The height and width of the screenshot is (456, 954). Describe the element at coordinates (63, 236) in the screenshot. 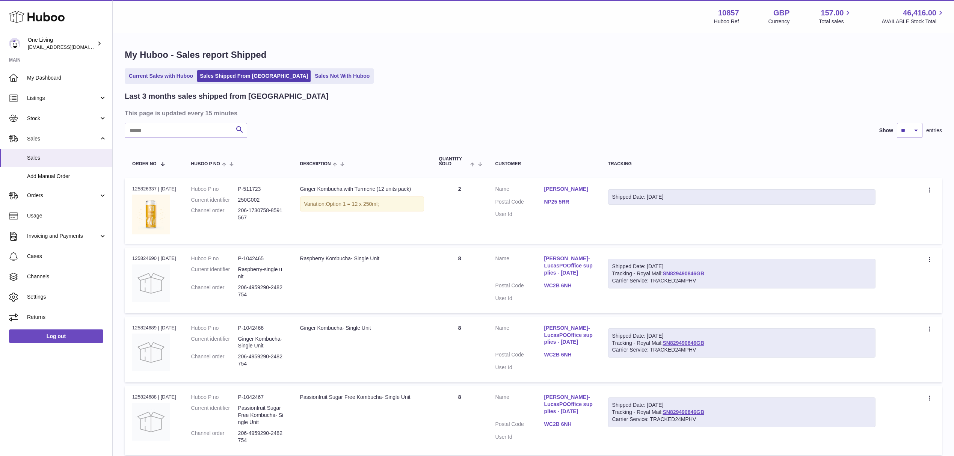

I see `span: Invoicing and Payments` at that location.